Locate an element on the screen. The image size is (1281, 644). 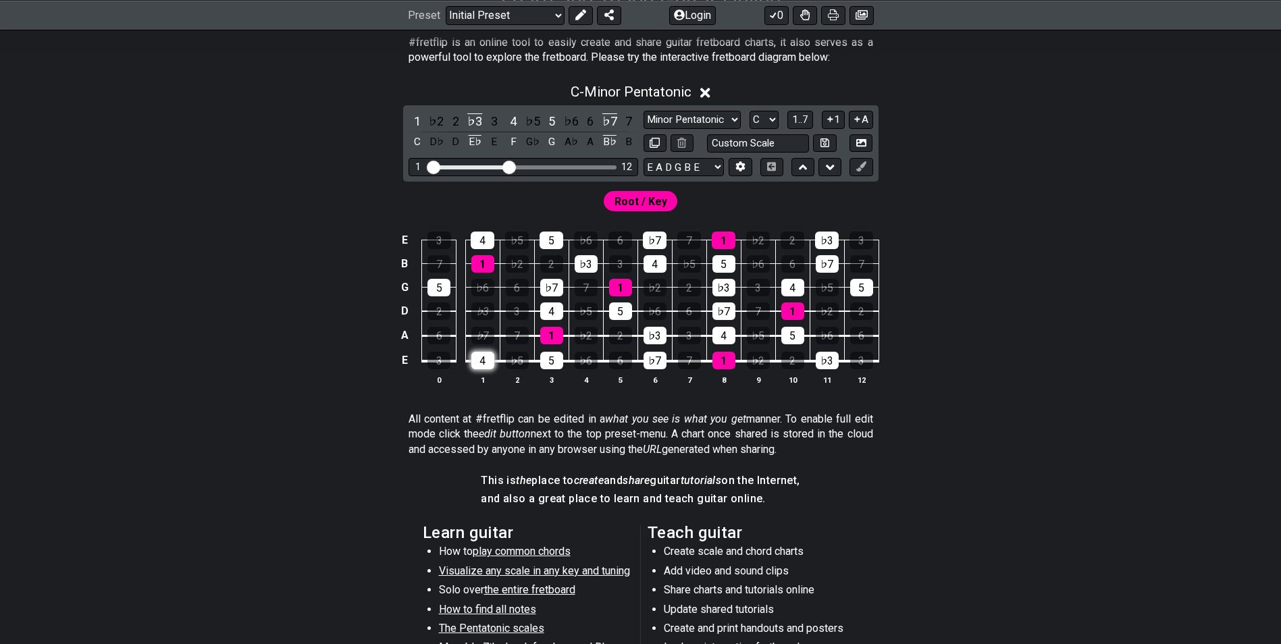
span: the entire fretboard is located at coordinates (529, 590).